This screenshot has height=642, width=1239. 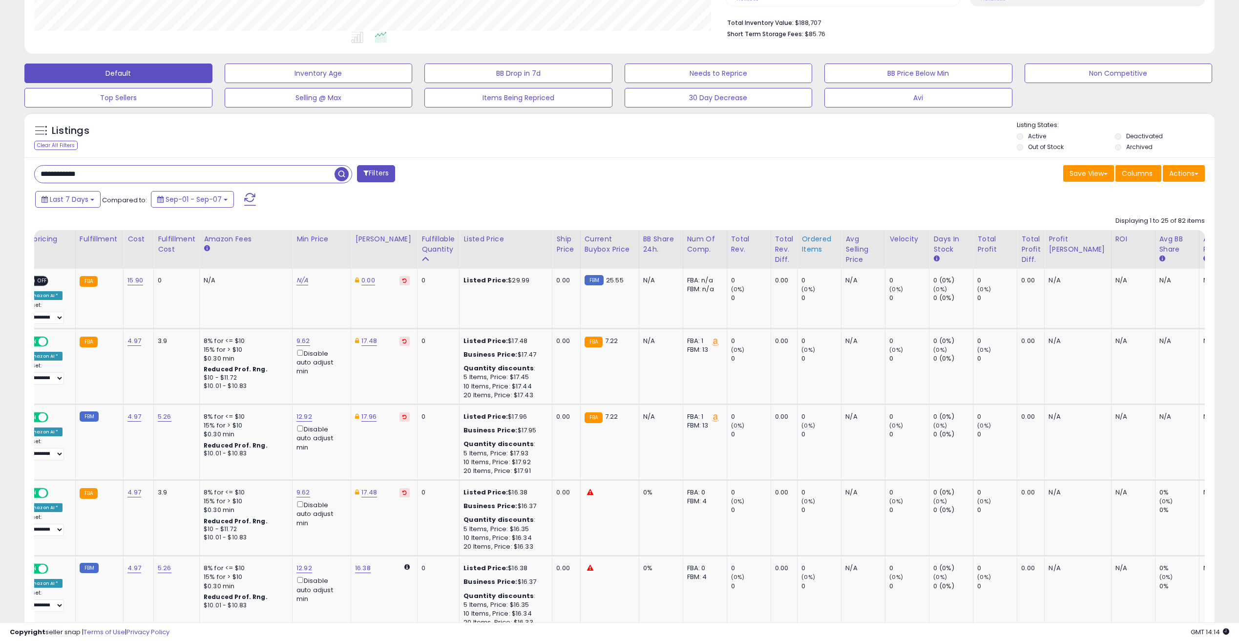 What do you see at coordinates (244, 377) in the screenshot?
I see `div: $10 - $11.72` at bounding box center [244, 377].